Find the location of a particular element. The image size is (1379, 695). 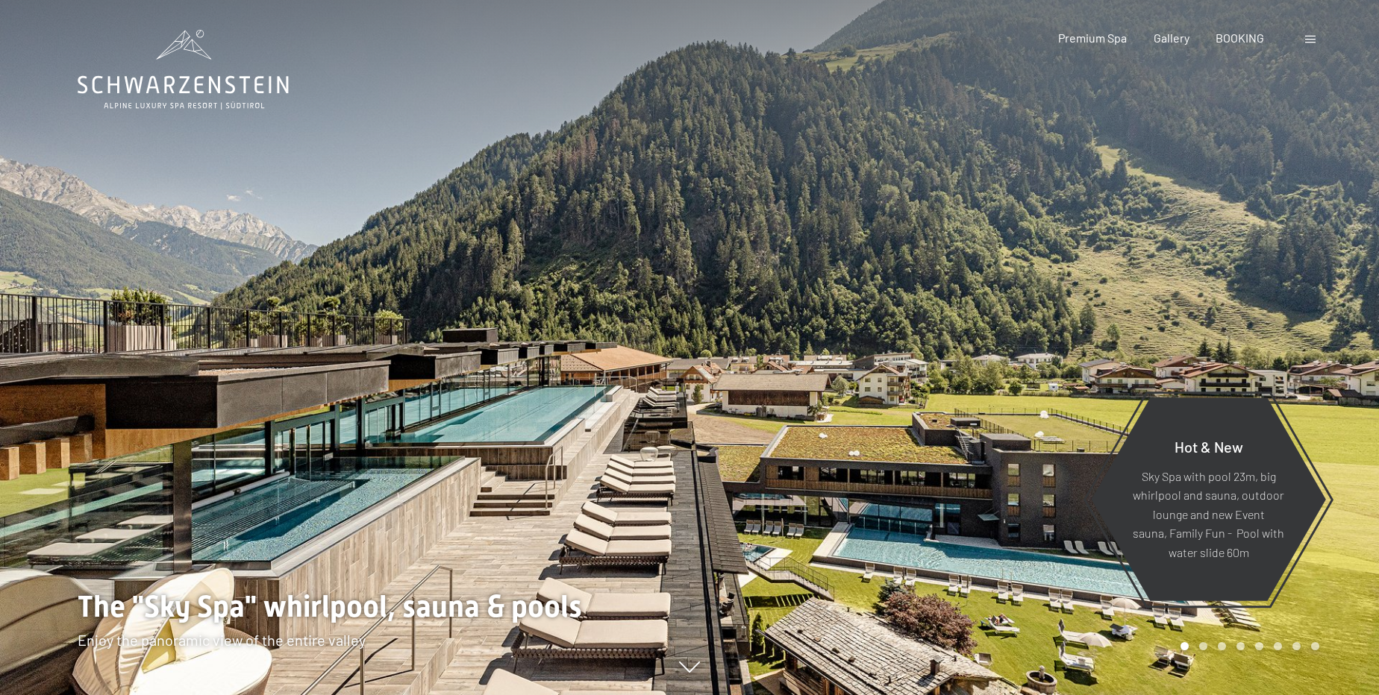

div: Carousel Pagination is located at coordinates (1247, 646).